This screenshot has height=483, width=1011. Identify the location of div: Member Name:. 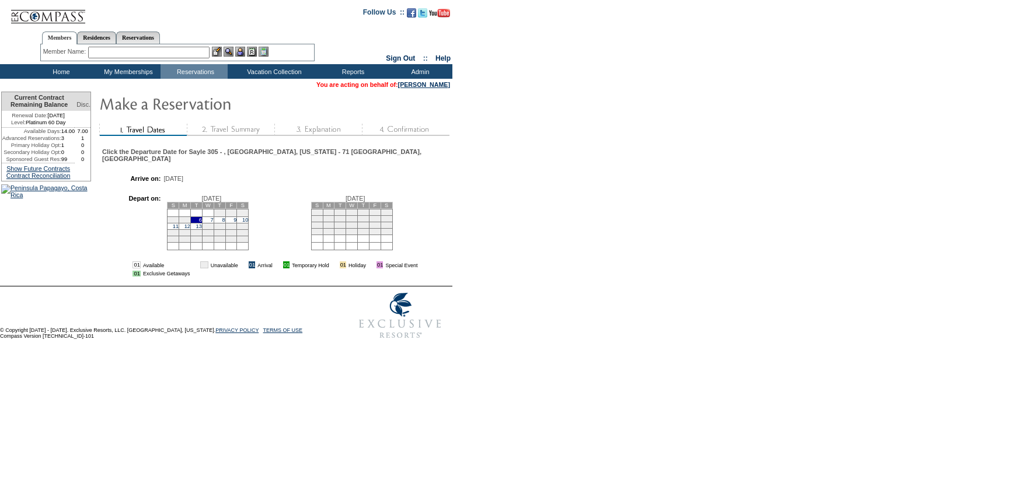
(65, 51).